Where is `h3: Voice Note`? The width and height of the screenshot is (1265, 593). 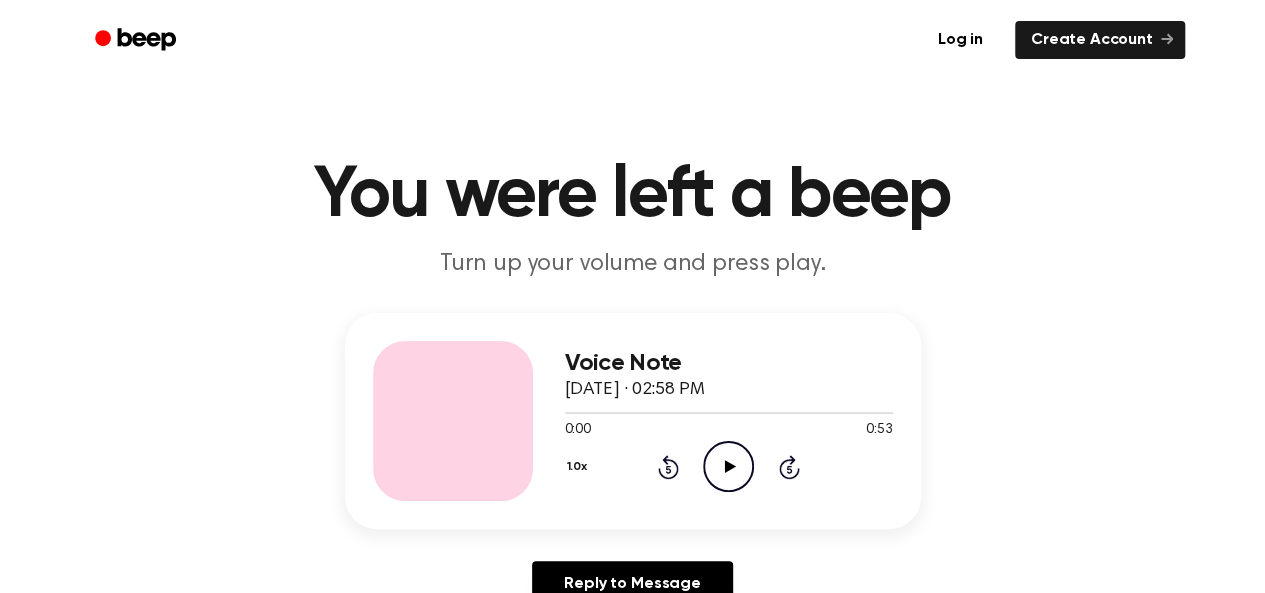 h3: Voice Note is located at coordinates (729, 363).